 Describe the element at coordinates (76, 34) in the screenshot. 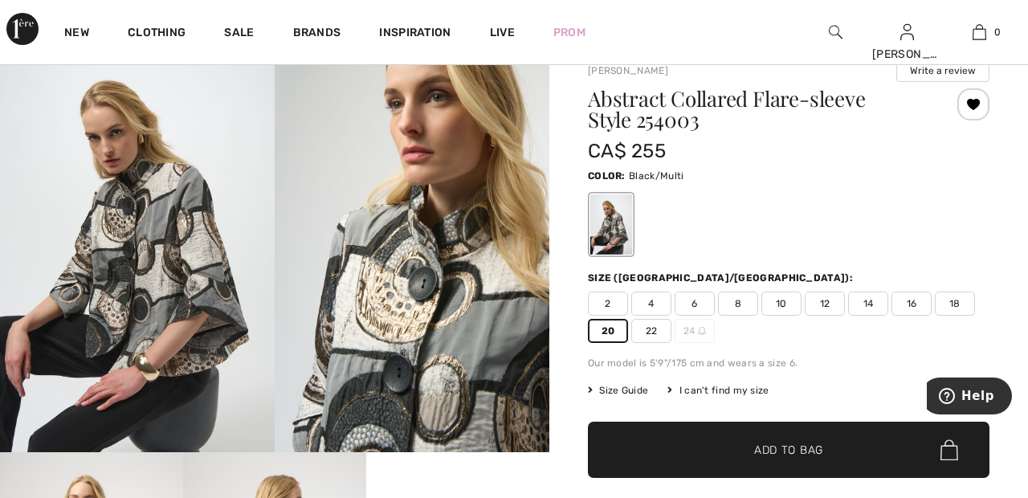

I see `a: New` at that location.